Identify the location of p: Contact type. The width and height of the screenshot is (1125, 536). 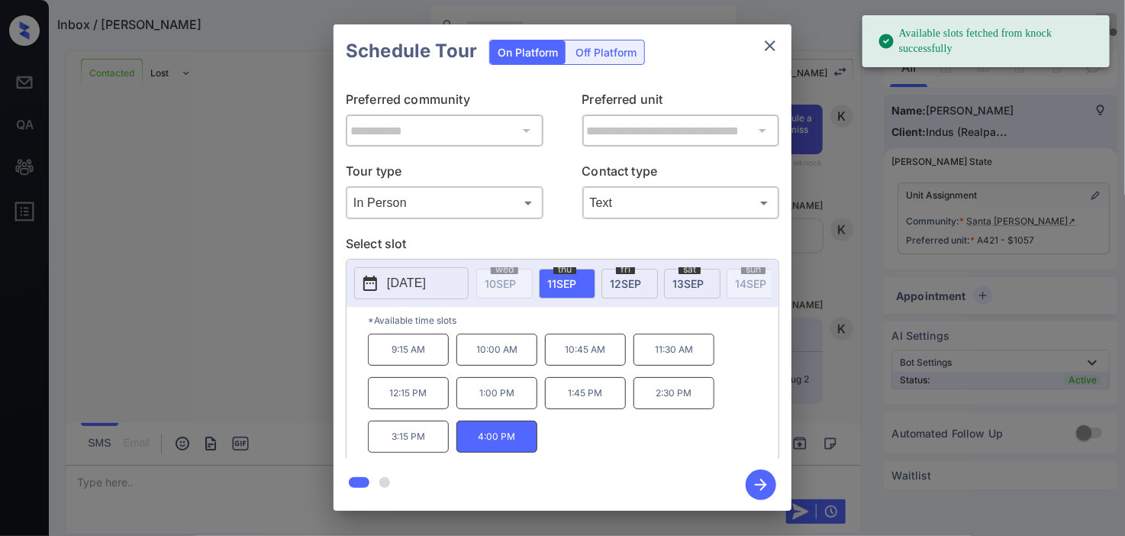
(681, 174).